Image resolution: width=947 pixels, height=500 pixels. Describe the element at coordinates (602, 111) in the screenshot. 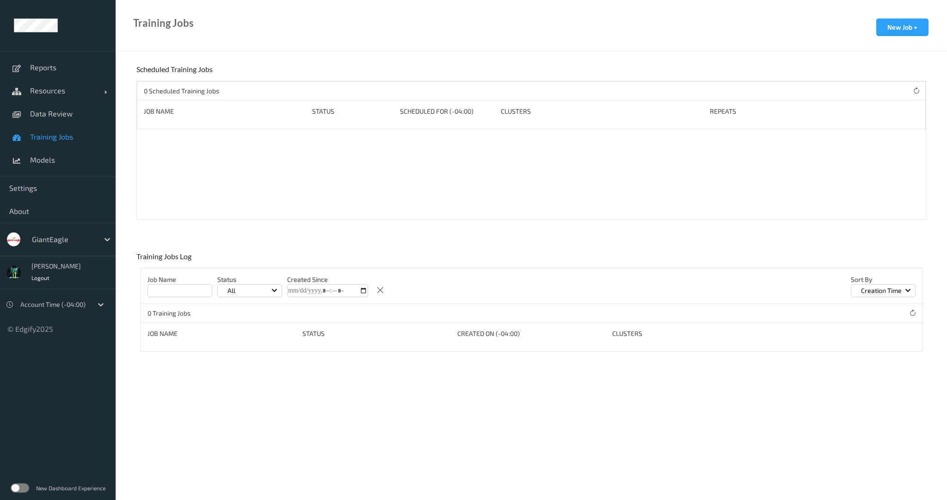

I see `div: Clusters` at that location.